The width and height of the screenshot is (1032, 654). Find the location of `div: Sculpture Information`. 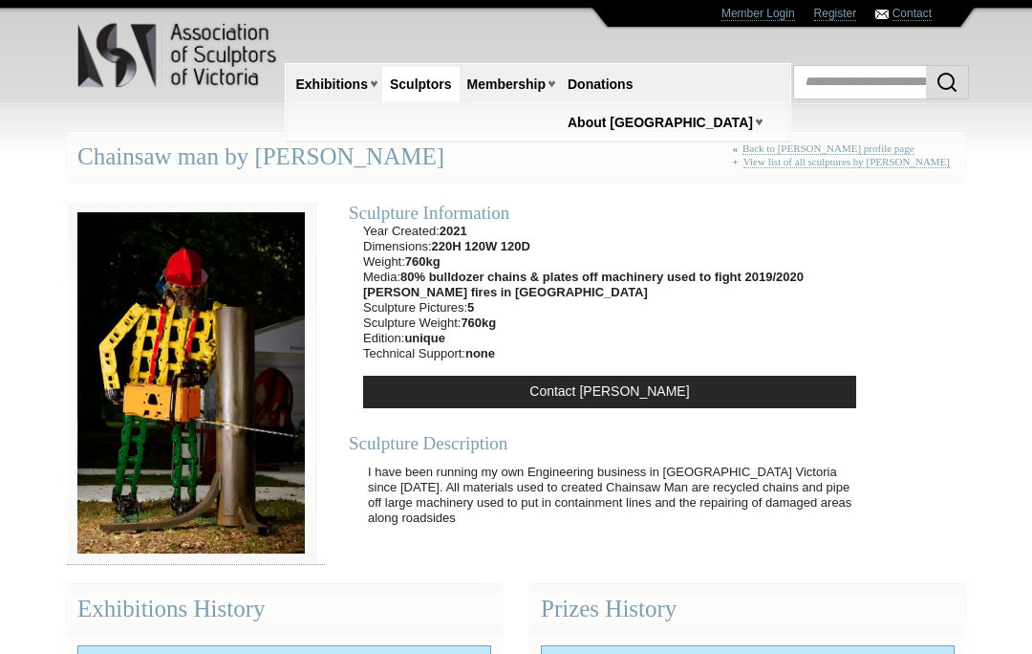

div: Sculpture Information is located at coordinates (610, 212).